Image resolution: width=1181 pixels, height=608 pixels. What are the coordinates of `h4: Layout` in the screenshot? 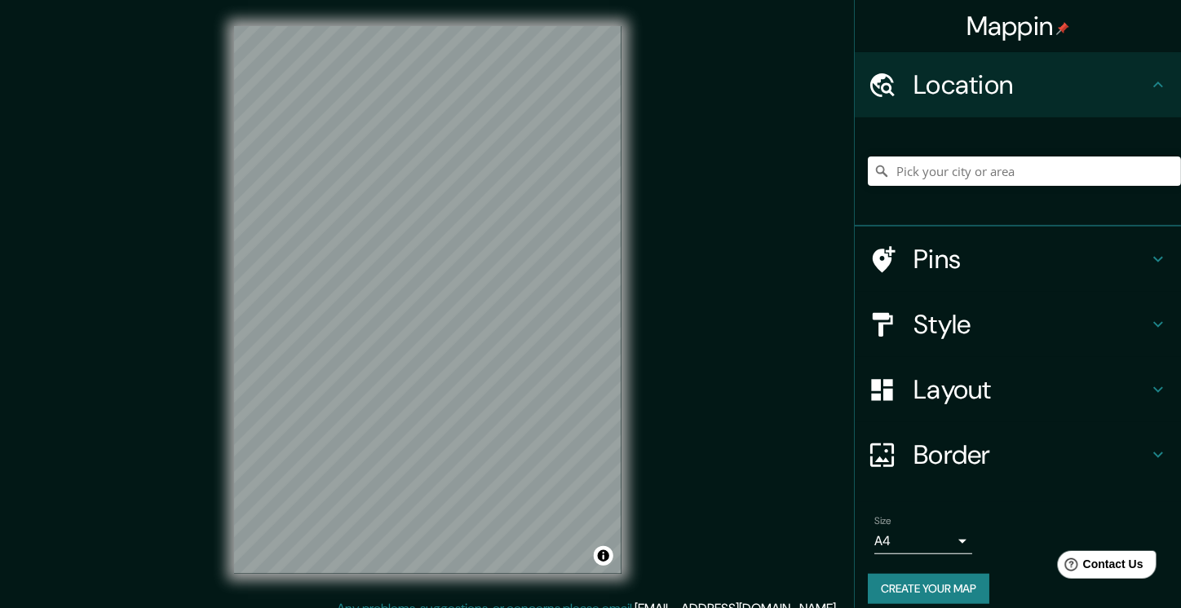 It's located at (1031, 390).